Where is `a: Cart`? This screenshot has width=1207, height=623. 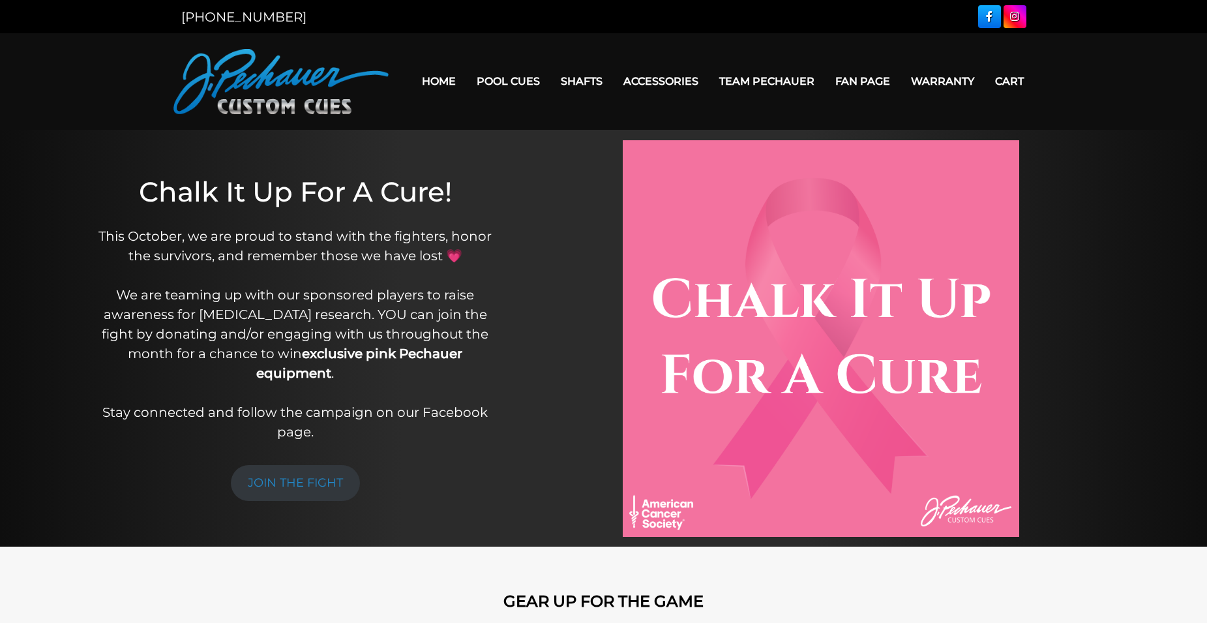
a: Cart is located at coordinates (1009, 81).